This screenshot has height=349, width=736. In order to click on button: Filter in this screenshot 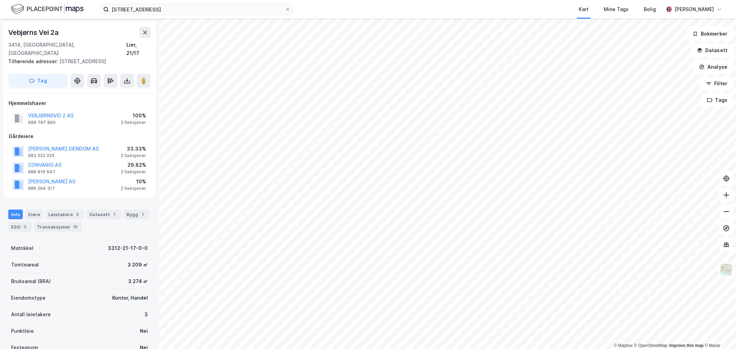, I will do `click(717, 84)`.